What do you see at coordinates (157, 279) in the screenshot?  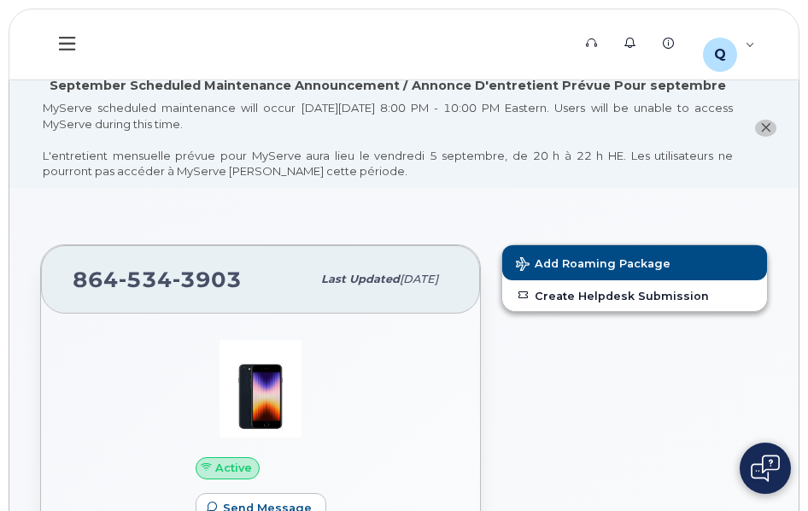 I see `span: 864` at bounding box center [157, 279].